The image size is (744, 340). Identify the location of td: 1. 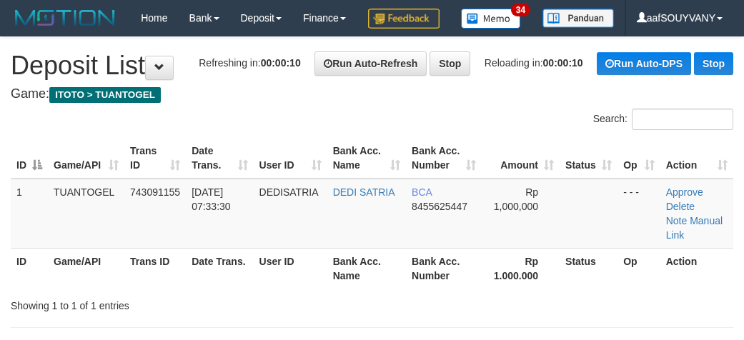
(29, 214).